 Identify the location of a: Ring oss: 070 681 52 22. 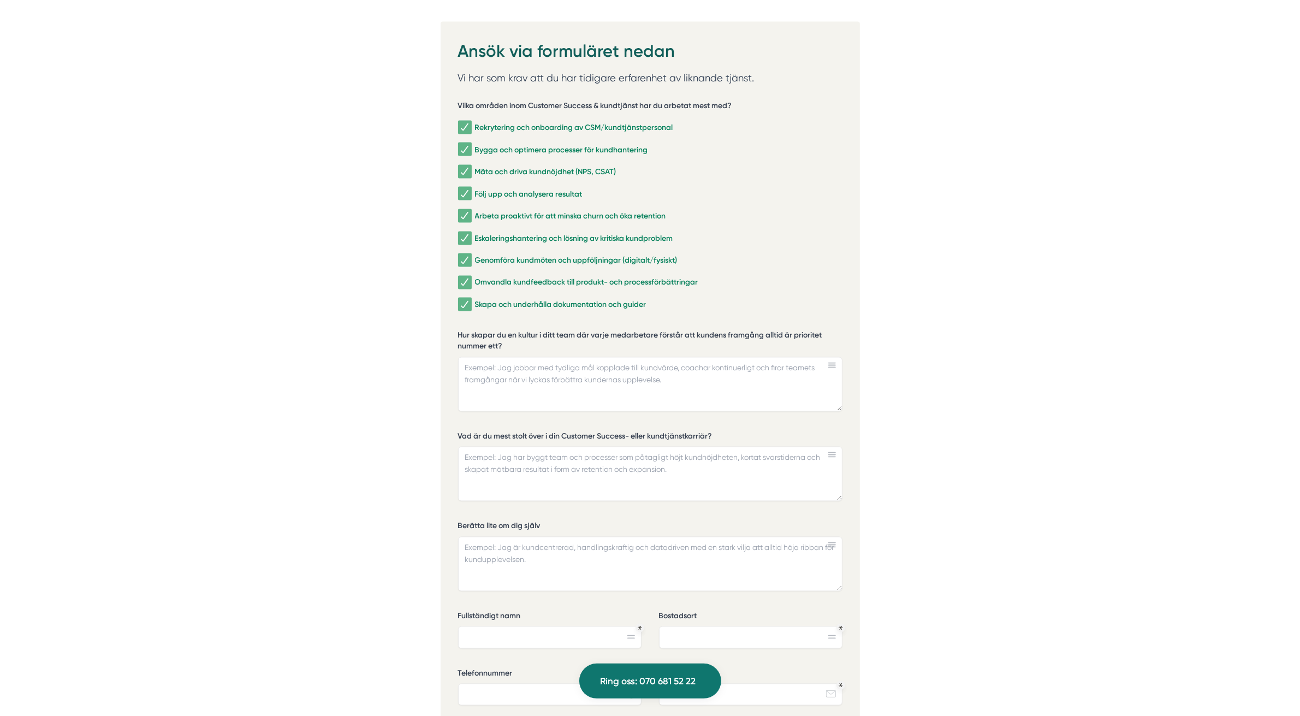
(650, 681).